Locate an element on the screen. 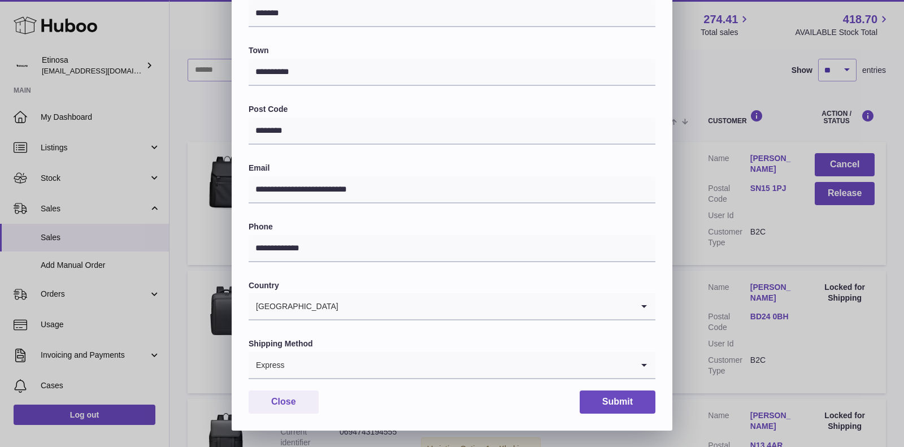 This screenshot has width=904, height=447. label: Shipping Method is located at coordinates (452, 344).